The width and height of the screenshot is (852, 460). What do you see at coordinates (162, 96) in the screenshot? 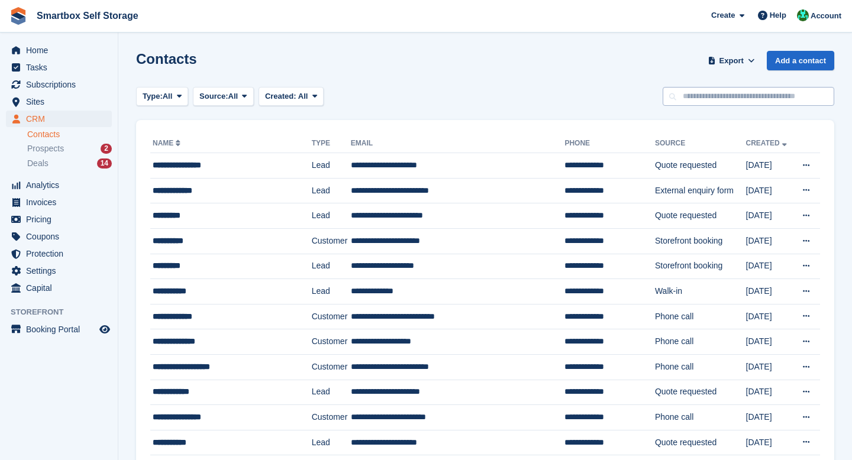
I see `button: Type: All` at bounding box center [162, 96].